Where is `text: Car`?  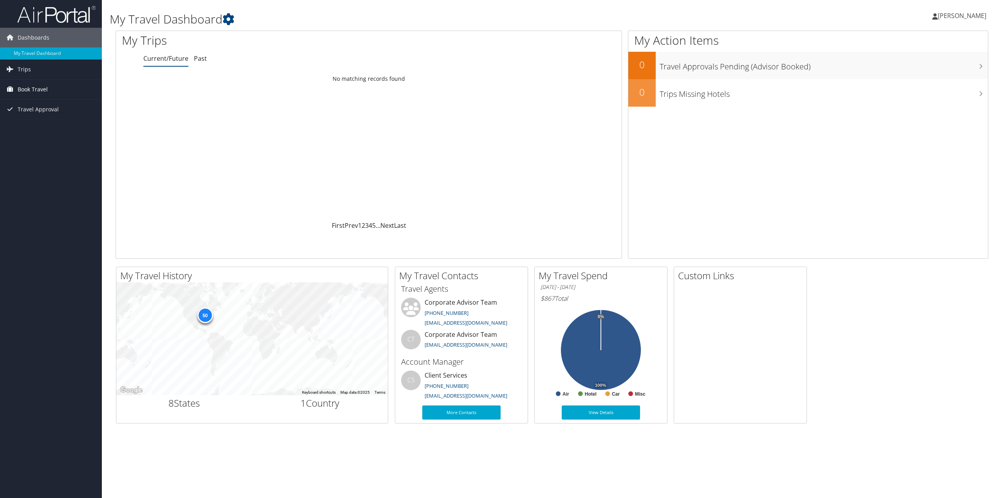
text: Car is located at coordinates (616, 394).